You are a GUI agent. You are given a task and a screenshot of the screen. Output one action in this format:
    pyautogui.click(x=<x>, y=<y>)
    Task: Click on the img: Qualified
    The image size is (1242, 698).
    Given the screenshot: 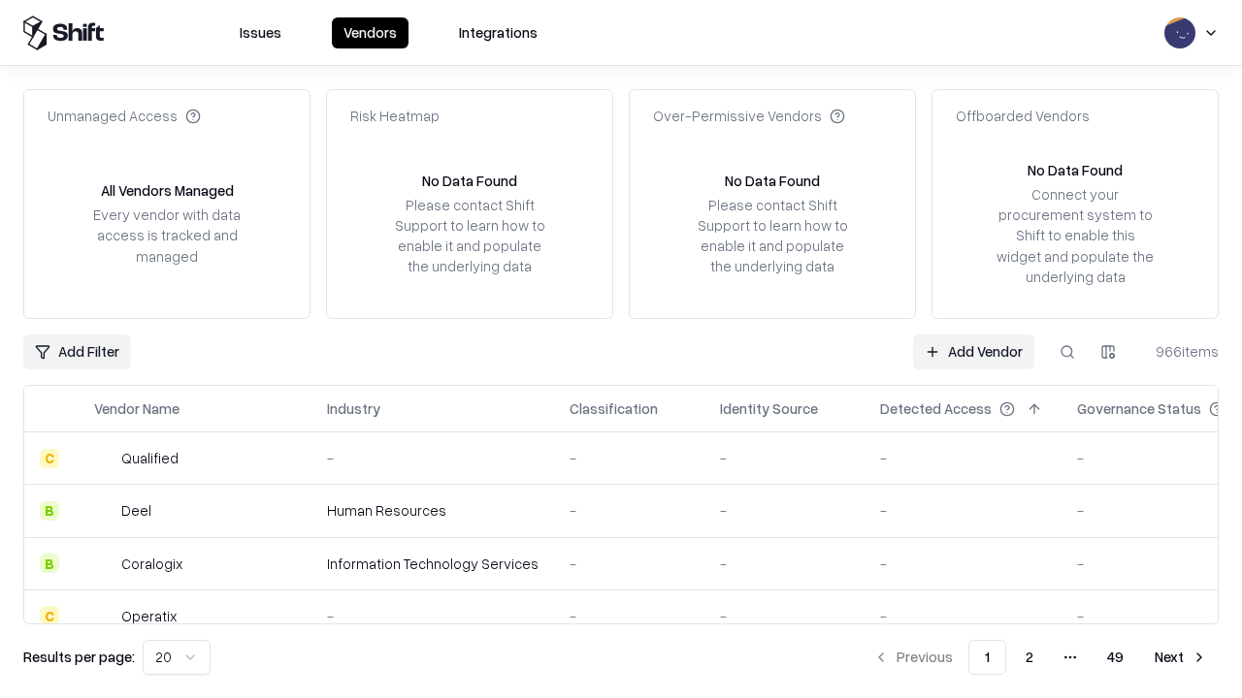 What is the action you would take?
    pyautogui.click(x=104, y=459)
    